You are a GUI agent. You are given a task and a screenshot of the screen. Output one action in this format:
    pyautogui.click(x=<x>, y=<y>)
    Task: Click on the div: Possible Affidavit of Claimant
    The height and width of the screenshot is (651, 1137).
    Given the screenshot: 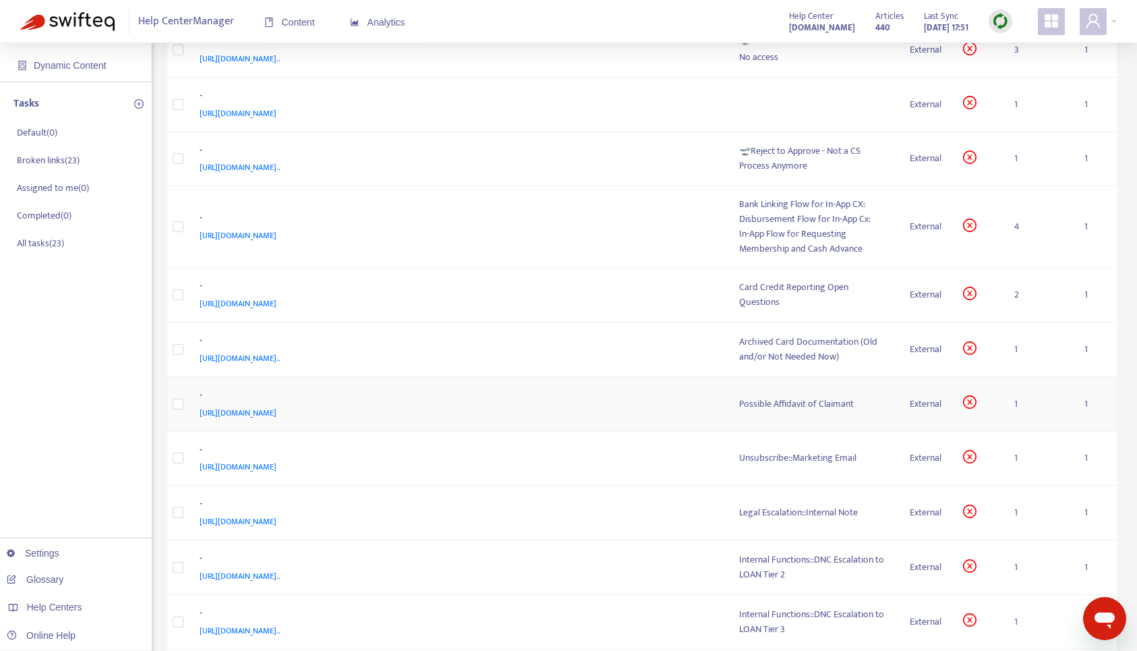 What is the action you would take?
    pyautogui.click(x=814, y=404)
    